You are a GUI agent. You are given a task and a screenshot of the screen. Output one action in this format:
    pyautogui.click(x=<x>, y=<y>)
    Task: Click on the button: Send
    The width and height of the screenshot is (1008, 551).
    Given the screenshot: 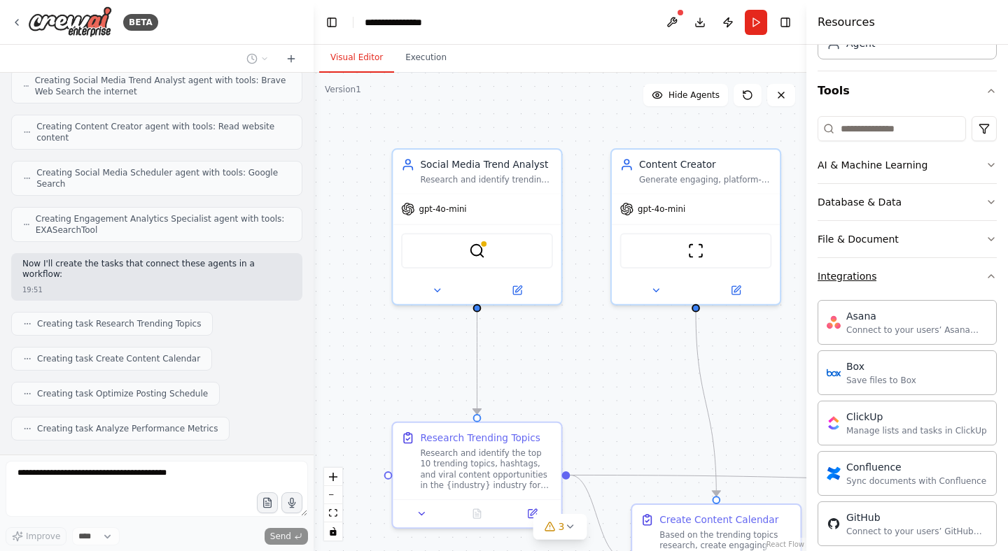 What is the action you would take?
    pyautogui.click(x=286, y=537)
    